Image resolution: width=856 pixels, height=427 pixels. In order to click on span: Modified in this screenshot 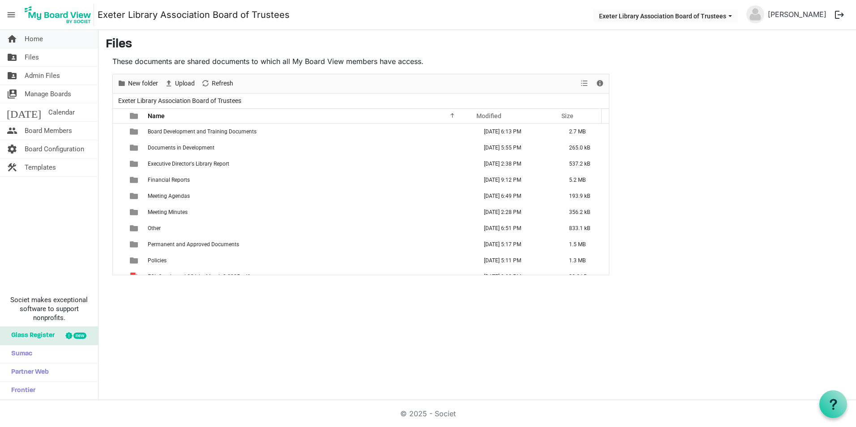, I will do `click(489, 116)`.